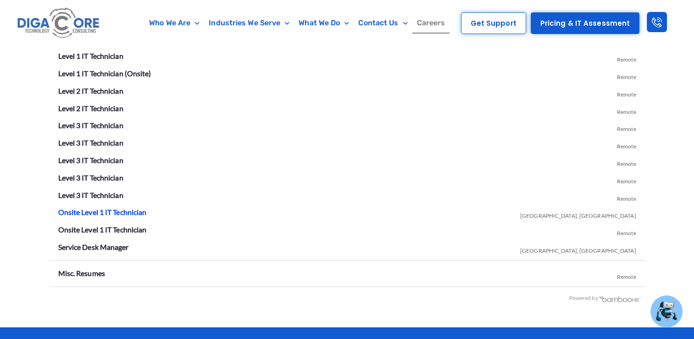 The width and height of the screenshot is (694, 339). What do you see at coordinates (249, 23) in the screenshot?
I see `a: Industries We Serve` at bounding box center [249, 23].